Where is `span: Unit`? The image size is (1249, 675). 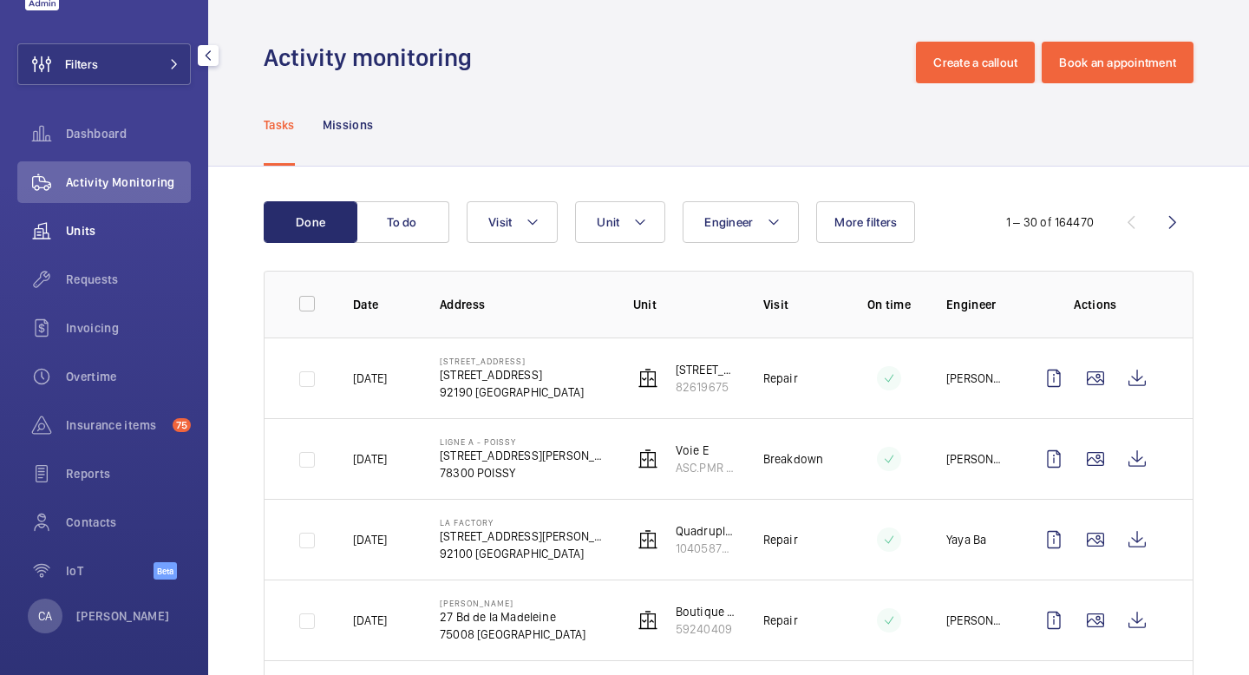
span: Unit is located at coordinates (608, 222).